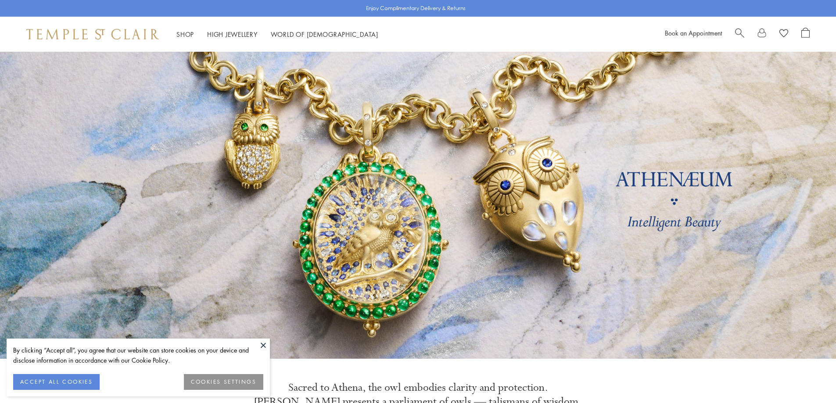 Image resolution: width=836 pixels, height=403 pixels. I want to click on a: Open Shopping Bag, so click(805, 34).